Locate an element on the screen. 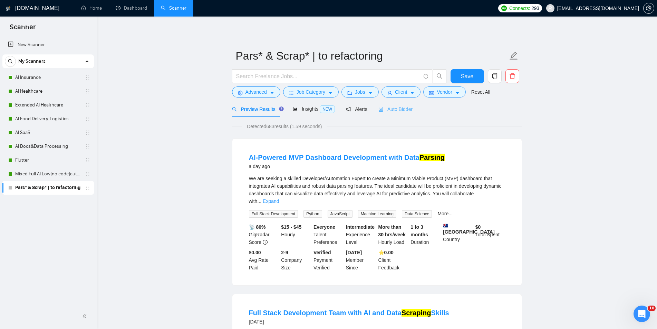  span: area-chart is located at coordinates (295, 109).